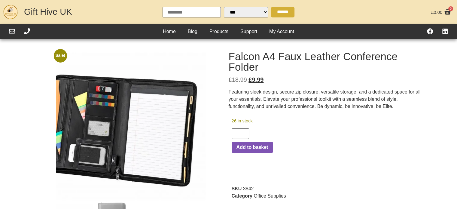 This screenshot has width=457, height=209. I want to click on a: Blog, so click(193, 32).